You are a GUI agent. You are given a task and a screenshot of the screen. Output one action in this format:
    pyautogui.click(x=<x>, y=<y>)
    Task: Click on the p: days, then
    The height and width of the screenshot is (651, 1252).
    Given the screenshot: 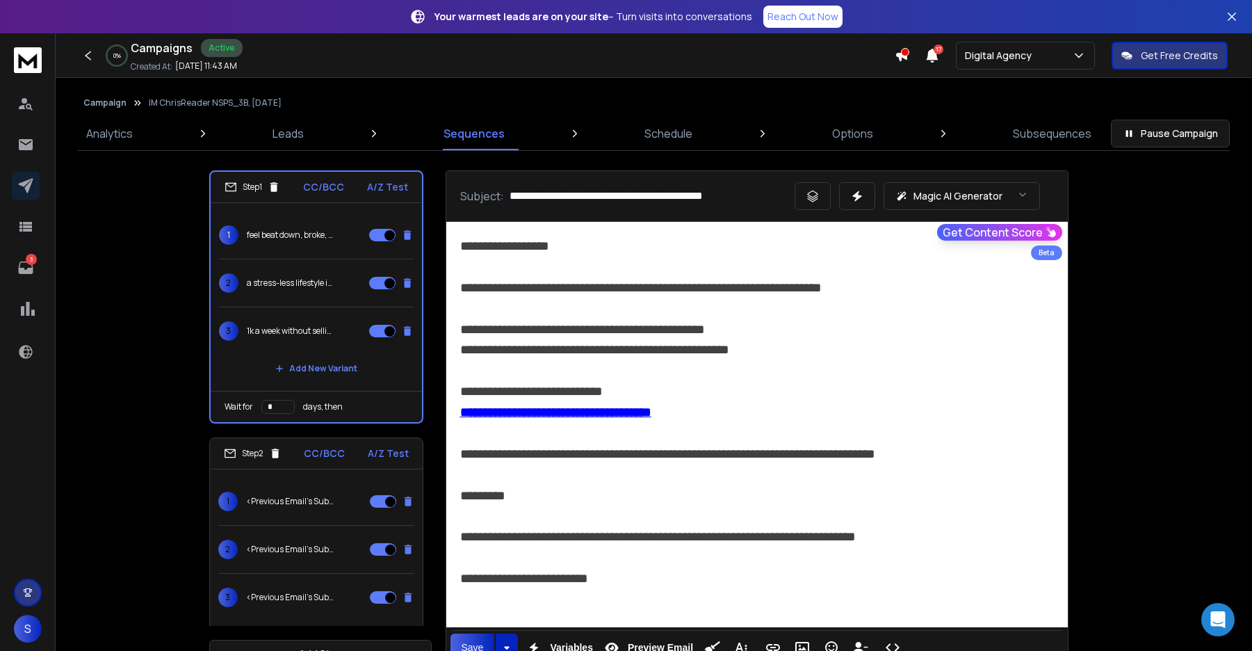 What is the action you would take?
    pyautogui.click(x=323, y=407)
    